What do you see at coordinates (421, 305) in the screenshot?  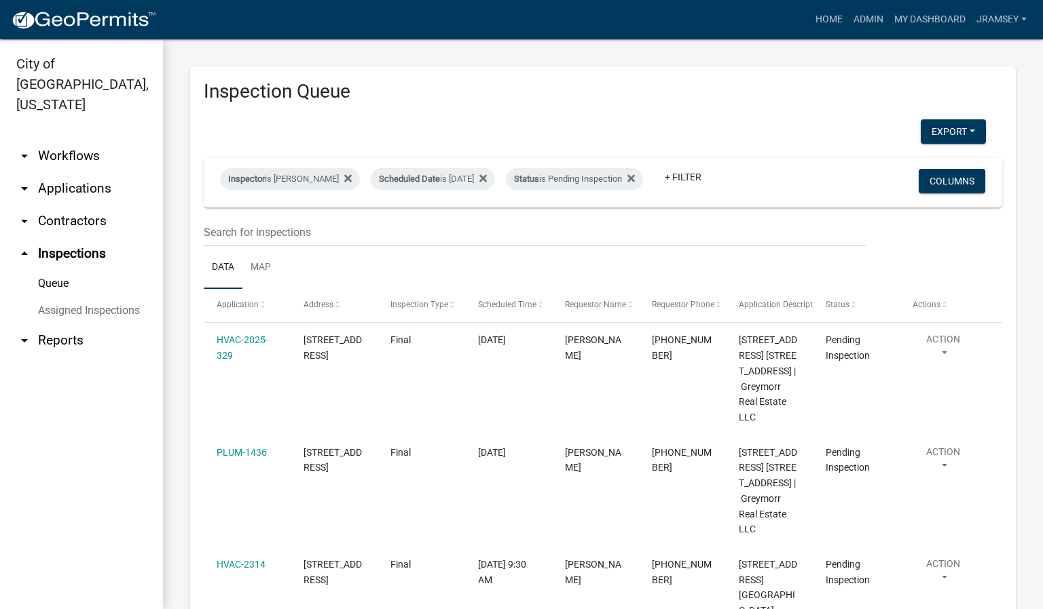 I see `datatable-header-cell: Inspection Type` at bounding box center [421, 305].